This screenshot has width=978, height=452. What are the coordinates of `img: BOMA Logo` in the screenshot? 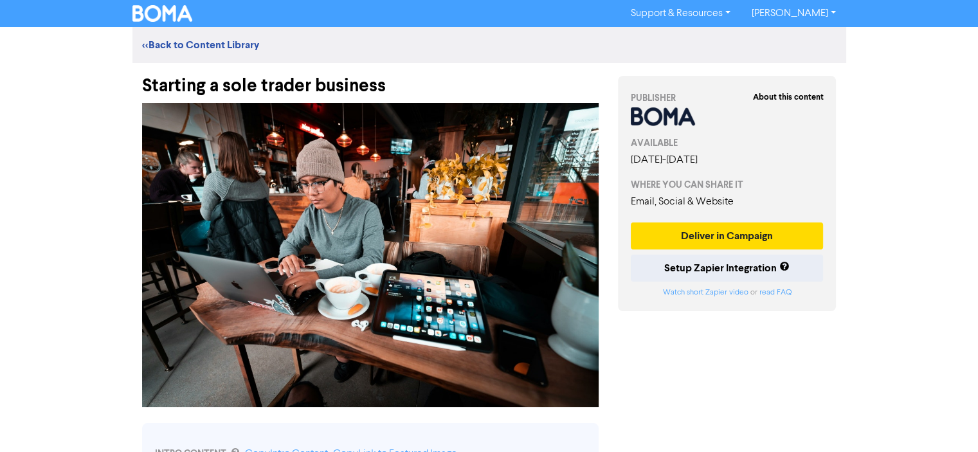 It's located at (163, 14).